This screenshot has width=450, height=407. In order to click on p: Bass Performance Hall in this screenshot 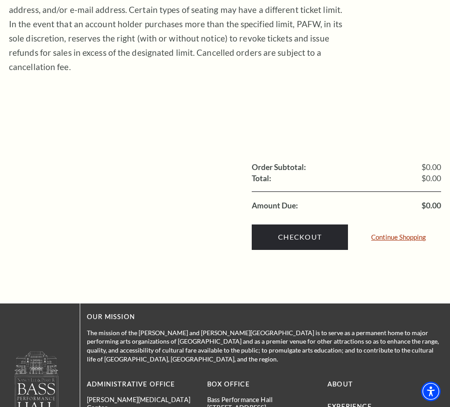, I will do `click(264, 399)`.